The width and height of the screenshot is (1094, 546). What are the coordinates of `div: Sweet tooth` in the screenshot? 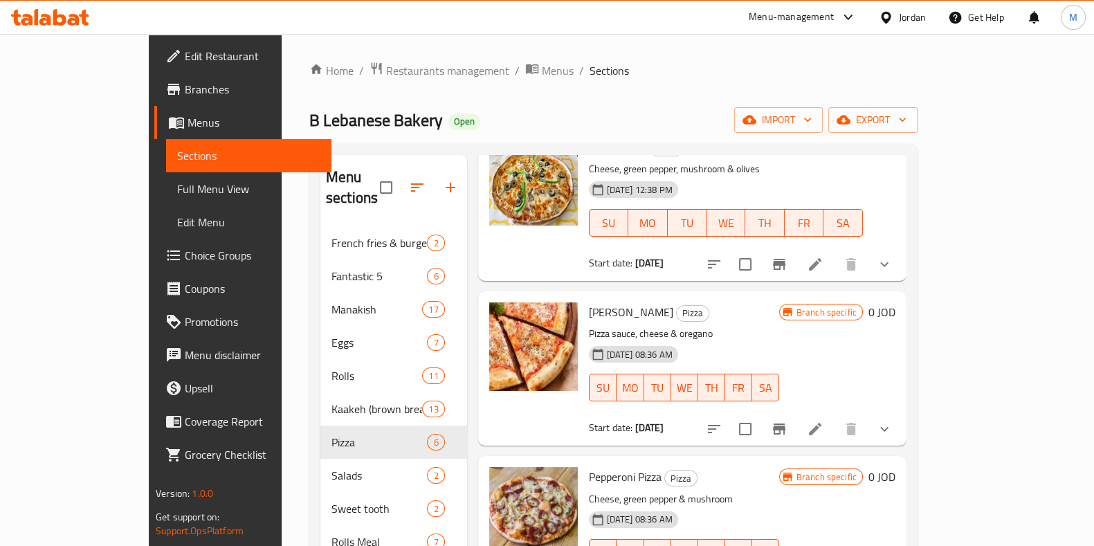 It's located at (379, 509).